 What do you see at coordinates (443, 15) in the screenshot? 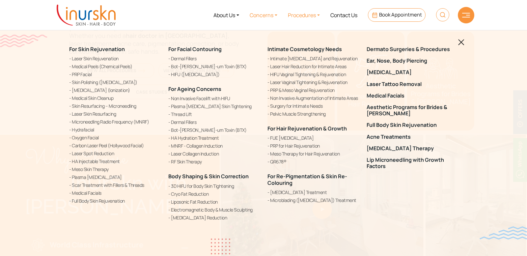
I see `img: HeaderSearch` at bounding box center [443, 15].